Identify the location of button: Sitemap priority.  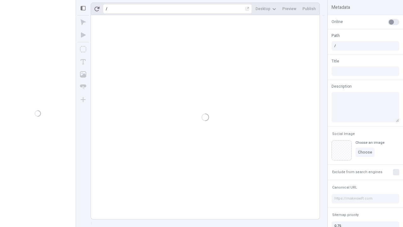
(346, 215).